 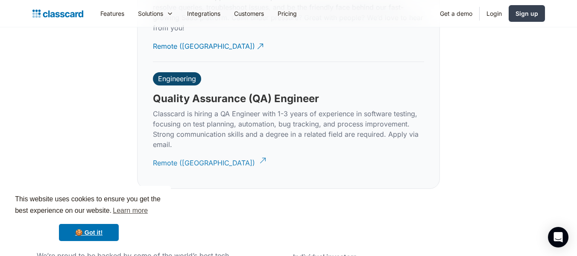 What do you see at coordinates (559, 237) in the screenshot?
I see `div: Open Intercom Messenger` at bounding box center [559, 237].